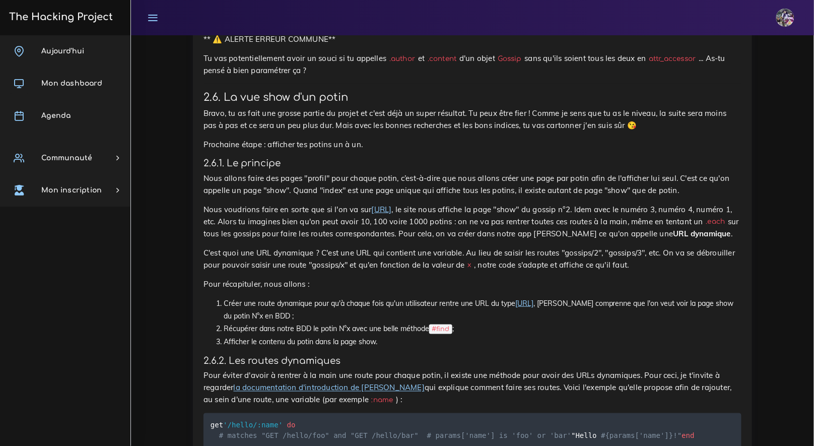  What do you see at coordinates (702, 233) in the screenshot?
I see `strong: URL dynamique` at bounding box center [702, 233].